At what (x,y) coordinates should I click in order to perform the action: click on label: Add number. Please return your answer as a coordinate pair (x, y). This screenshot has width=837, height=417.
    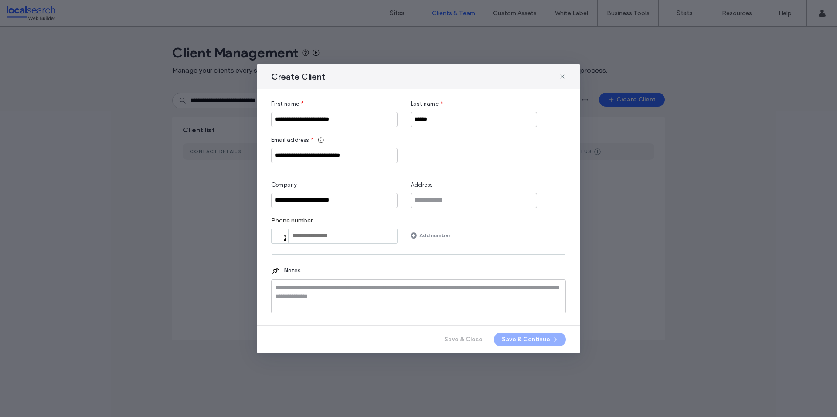
    Looking at the image, I should click on (434, 235).